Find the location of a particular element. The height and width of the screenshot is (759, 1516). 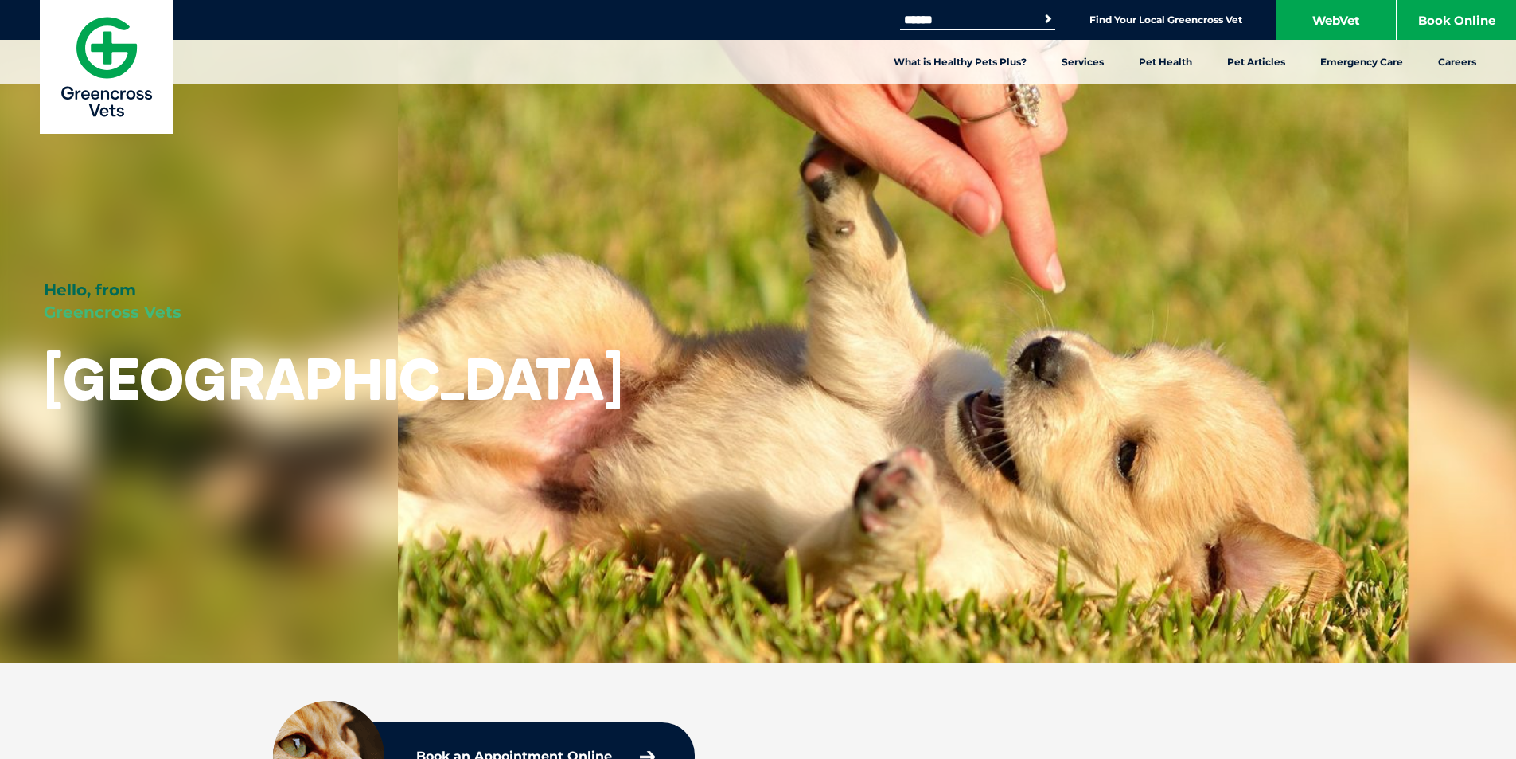

a: Emergency Care is located at coordinates (1362, 62).